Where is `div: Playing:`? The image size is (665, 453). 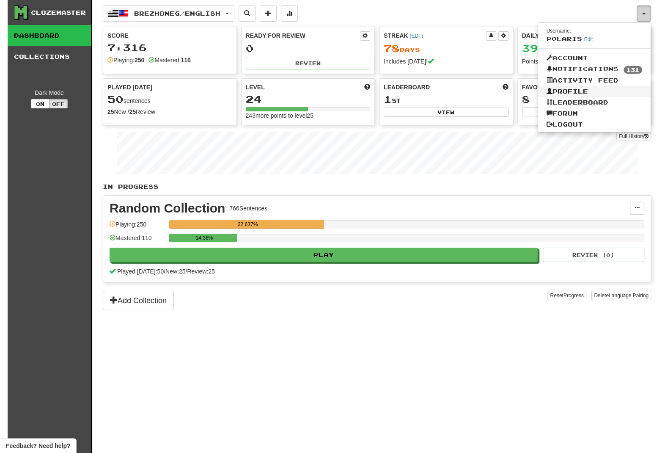
div: Playing: is located at coordinates (126, 60).